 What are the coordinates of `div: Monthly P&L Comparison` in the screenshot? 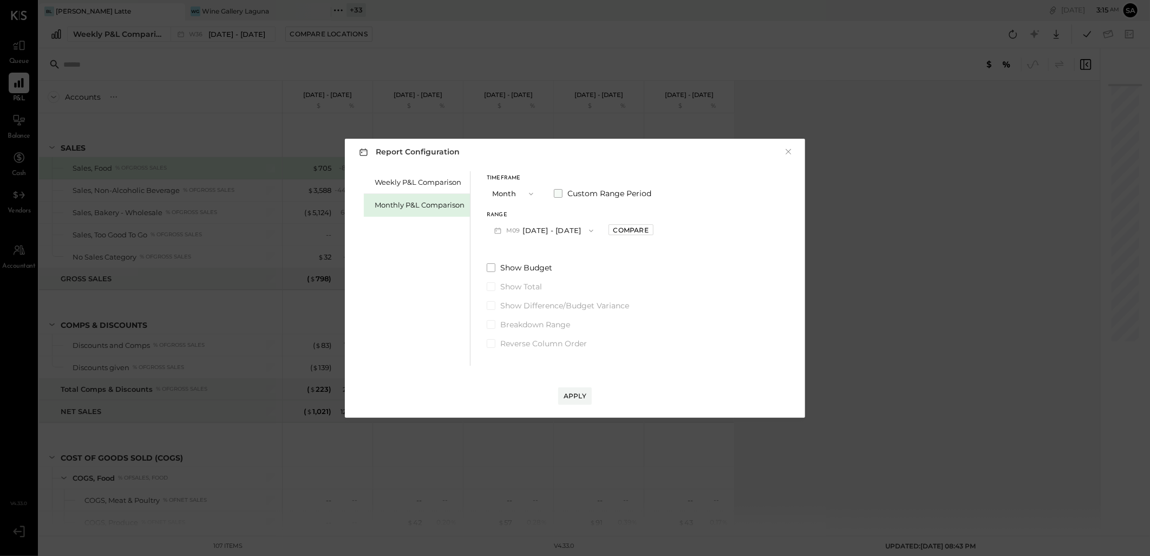 It's located at (420, 205).